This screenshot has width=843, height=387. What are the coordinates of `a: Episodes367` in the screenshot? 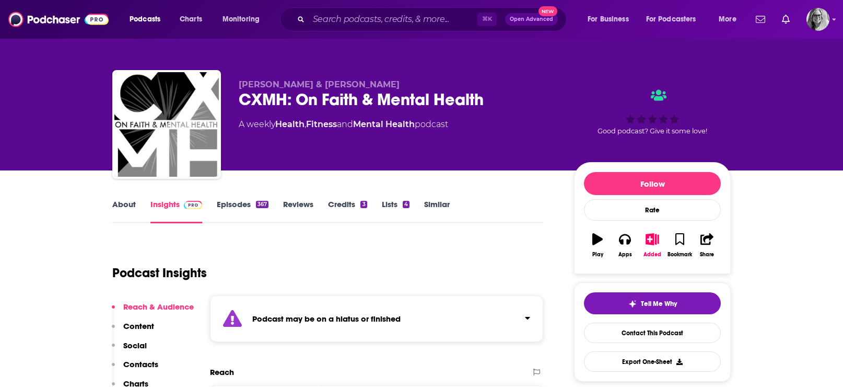 It's located at (242, 211).